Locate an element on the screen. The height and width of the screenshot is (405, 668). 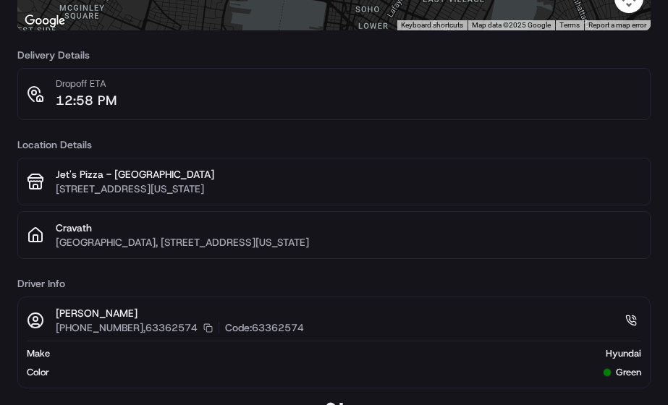
a: Report a map error is located at coordinates (617, 25).